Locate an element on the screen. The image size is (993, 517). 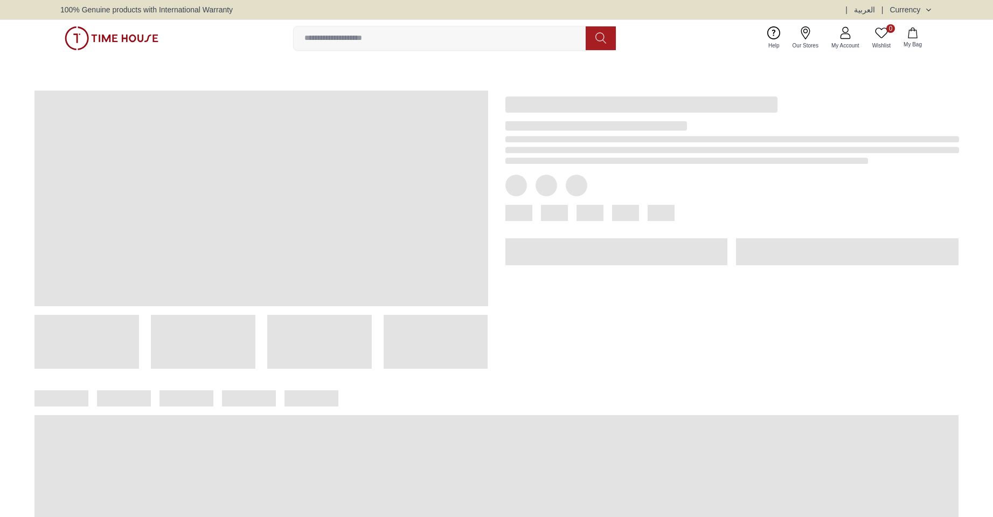
a: Our Stores is located at coordinates (805, 38).